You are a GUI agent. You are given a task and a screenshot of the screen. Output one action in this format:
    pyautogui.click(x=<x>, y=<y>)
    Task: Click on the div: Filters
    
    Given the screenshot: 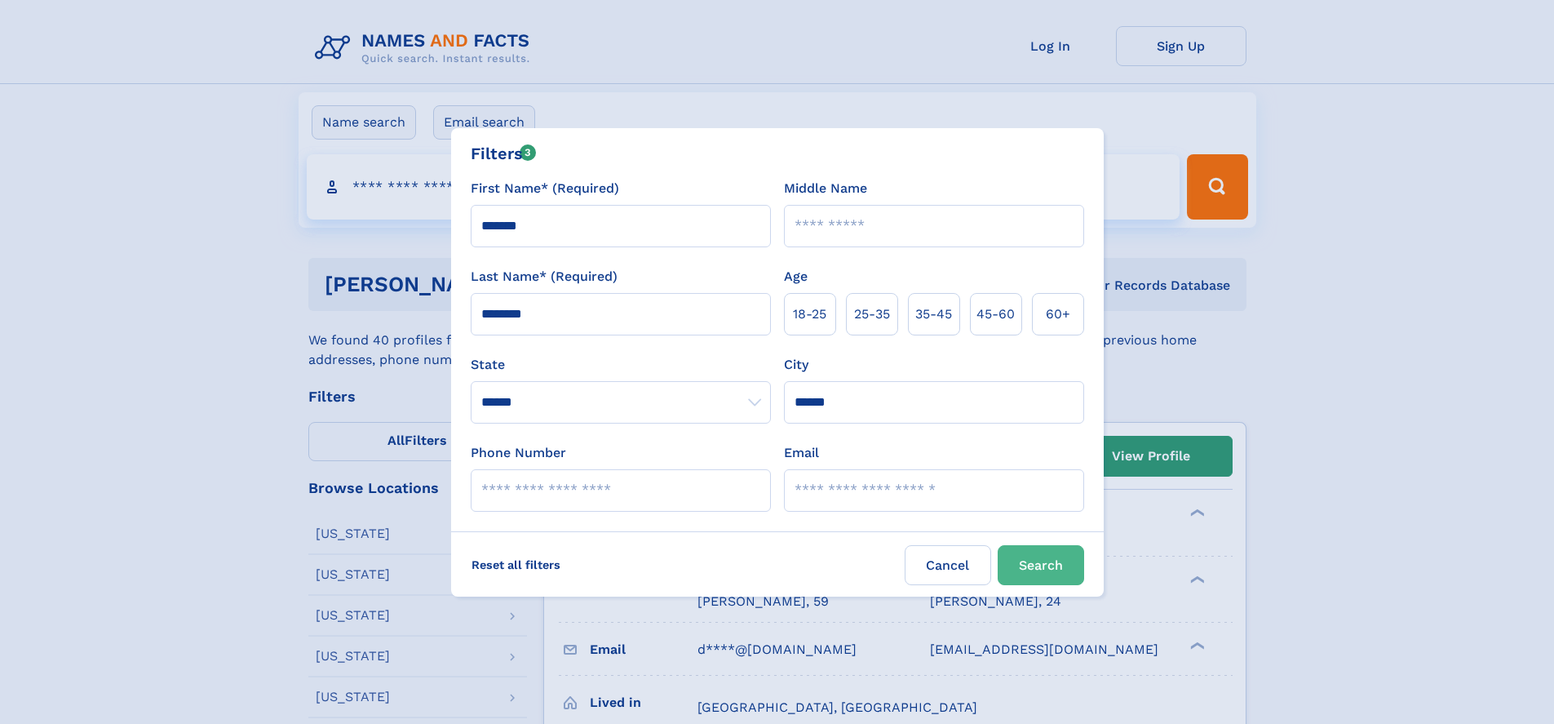 What is the action you would take?
    pyautogui.click(x=503, y=153)
    